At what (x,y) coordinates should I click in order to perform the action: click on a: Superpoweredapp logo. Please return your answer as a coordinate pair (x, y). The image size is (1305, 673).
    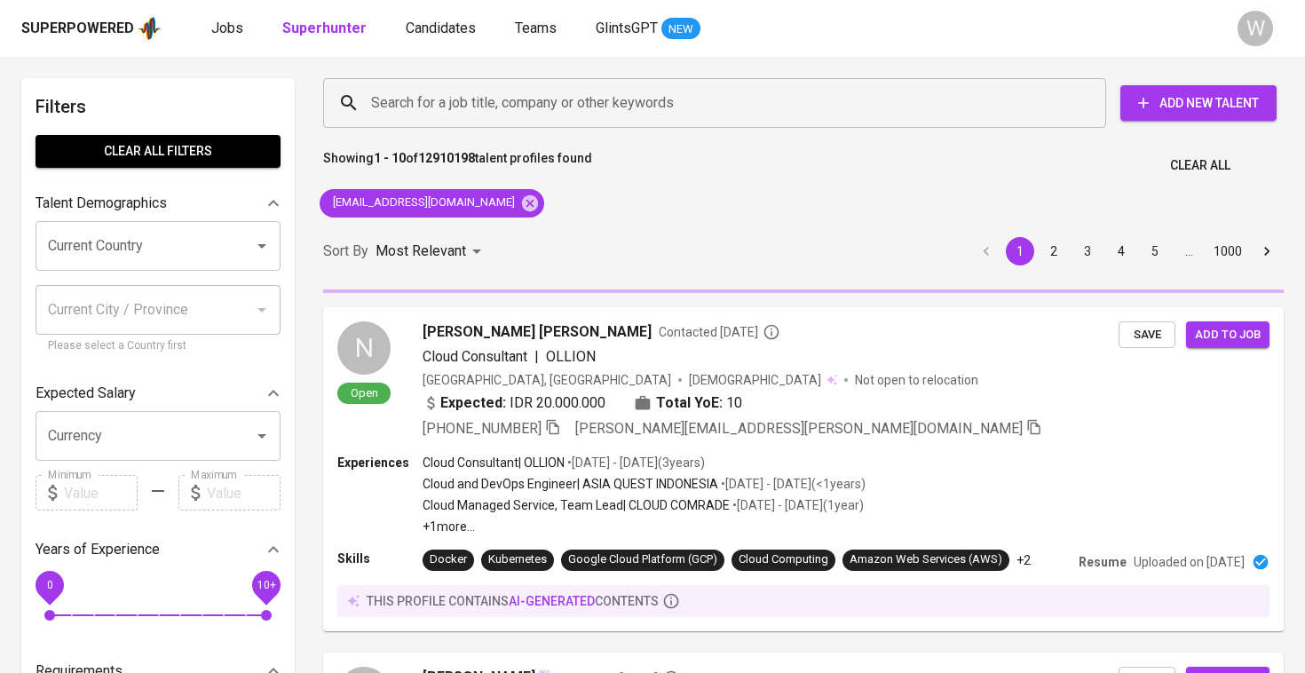
    Looking at the image, I should click on (91, 28).